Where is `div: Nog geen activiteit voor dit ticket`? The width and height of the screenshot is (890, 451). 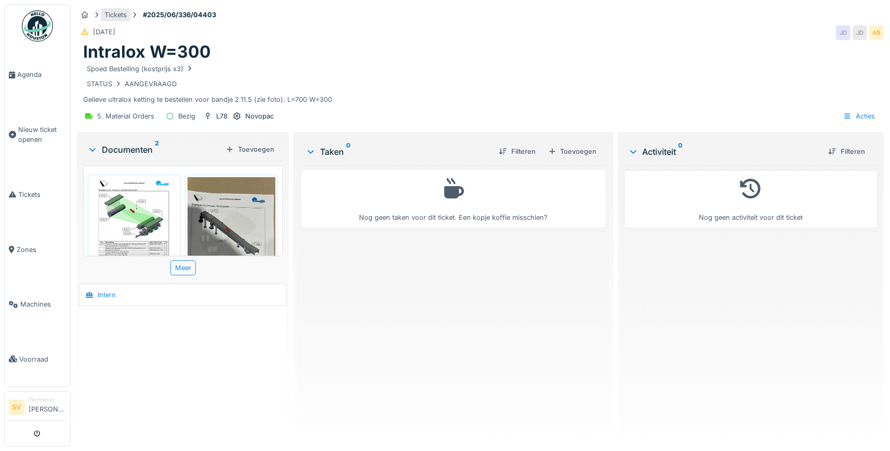 div: Nog geen activiteit voor dit ticket is located at coordinates (750, 198).